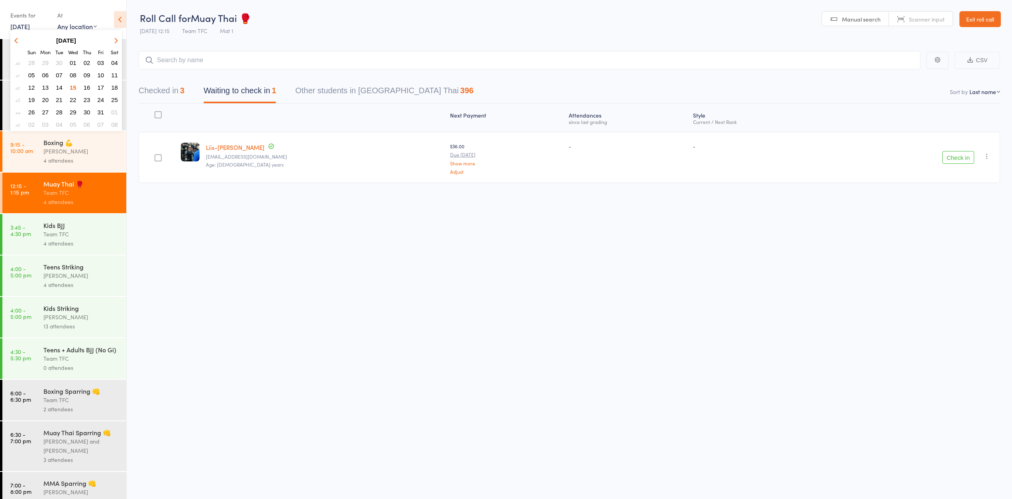 Image resolution: width=1012 pixels, height=499 pixels. I want to click on span: 27, so click(45, 112).